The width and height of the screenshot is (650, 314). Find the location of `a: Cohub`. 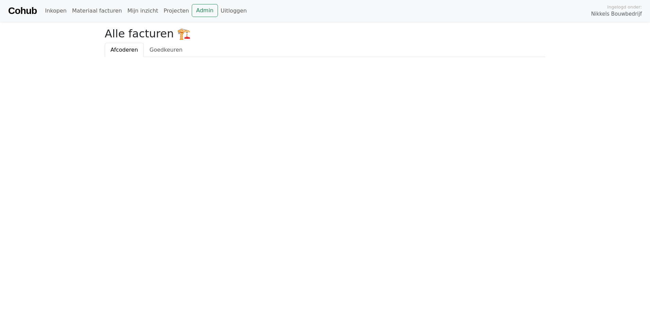

a: Cohub is located at coordinates (22, 11).